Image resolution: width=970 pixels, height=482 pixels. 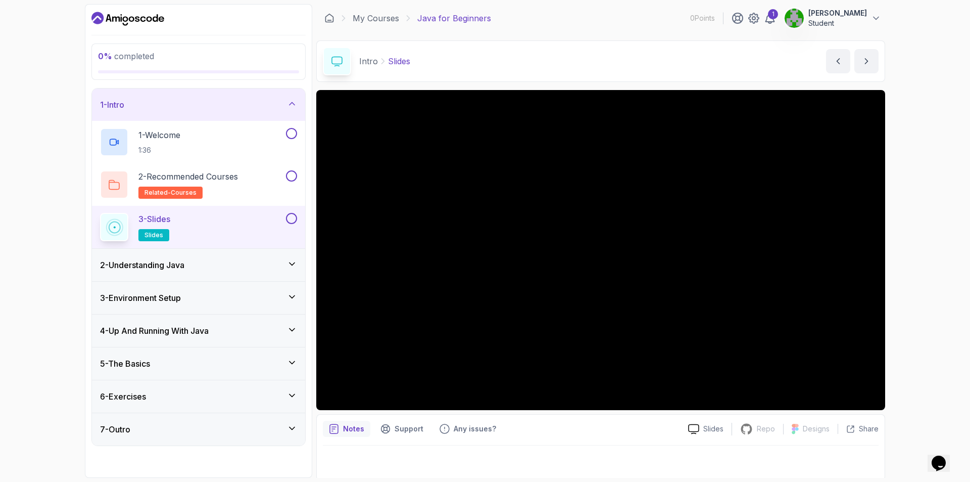 What do you see at coordinates (766, 429) in the screenshot?
I see `p: Repo` at bounding box center [766, 429].